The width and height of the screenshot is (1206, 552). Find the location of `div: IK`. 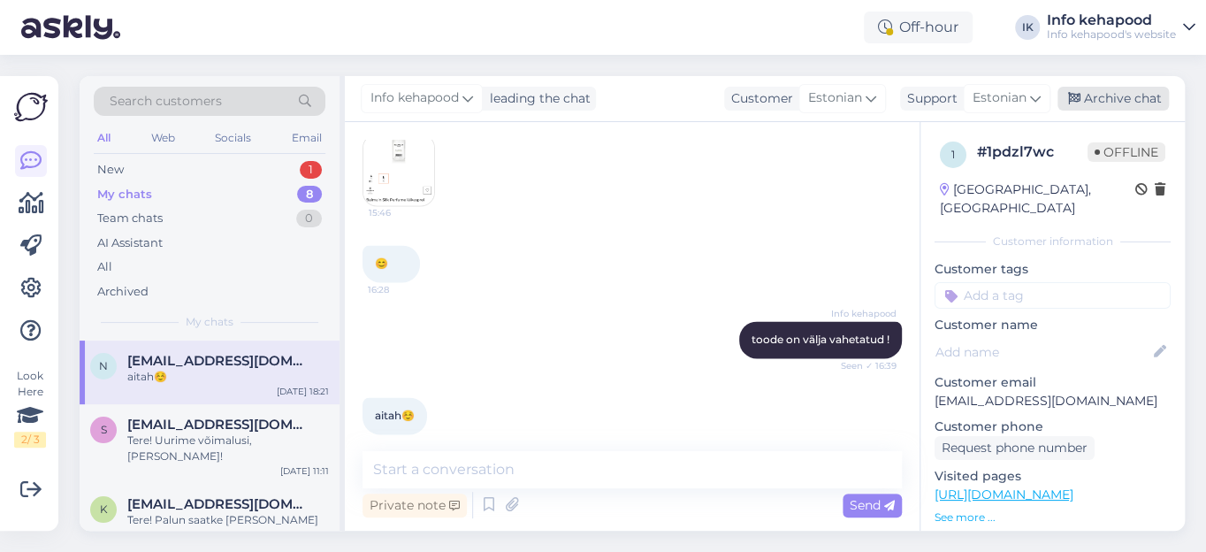

div: IK is located at coordinates (1027, 27).